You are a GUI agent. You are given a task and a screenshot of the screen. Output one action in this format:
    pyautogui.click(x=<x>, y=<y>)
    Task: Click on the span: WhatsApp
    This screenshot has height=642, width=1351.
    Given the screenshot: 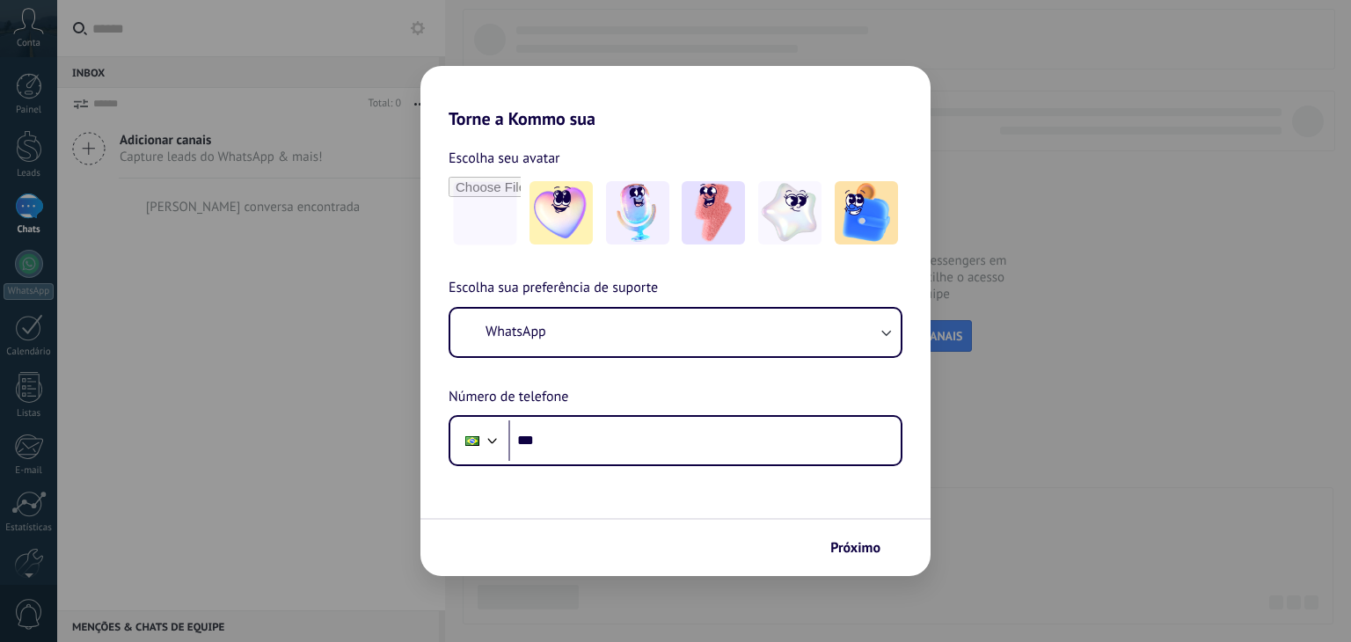 What is the action you would take?
    pyautogui.click(x=516, y=332)
    